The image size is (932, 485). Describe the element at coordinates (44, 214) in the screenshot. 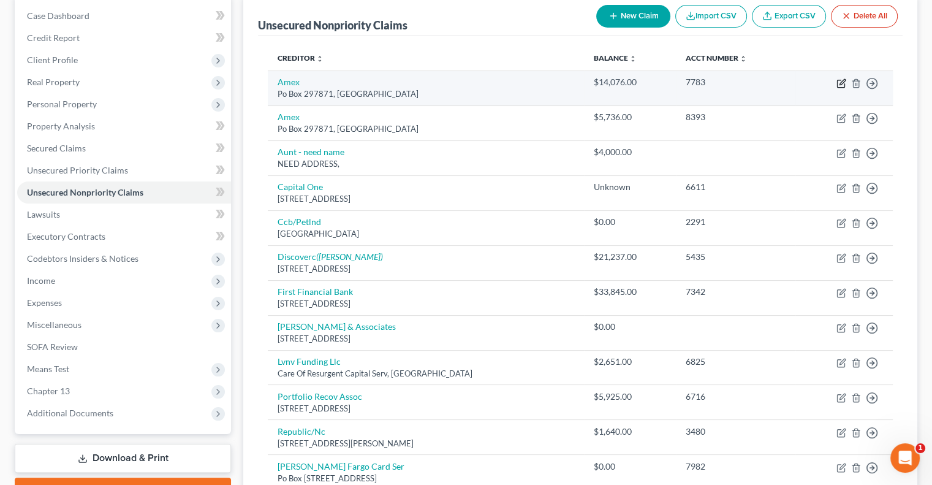

I see `span: Lawsuits` at that location.